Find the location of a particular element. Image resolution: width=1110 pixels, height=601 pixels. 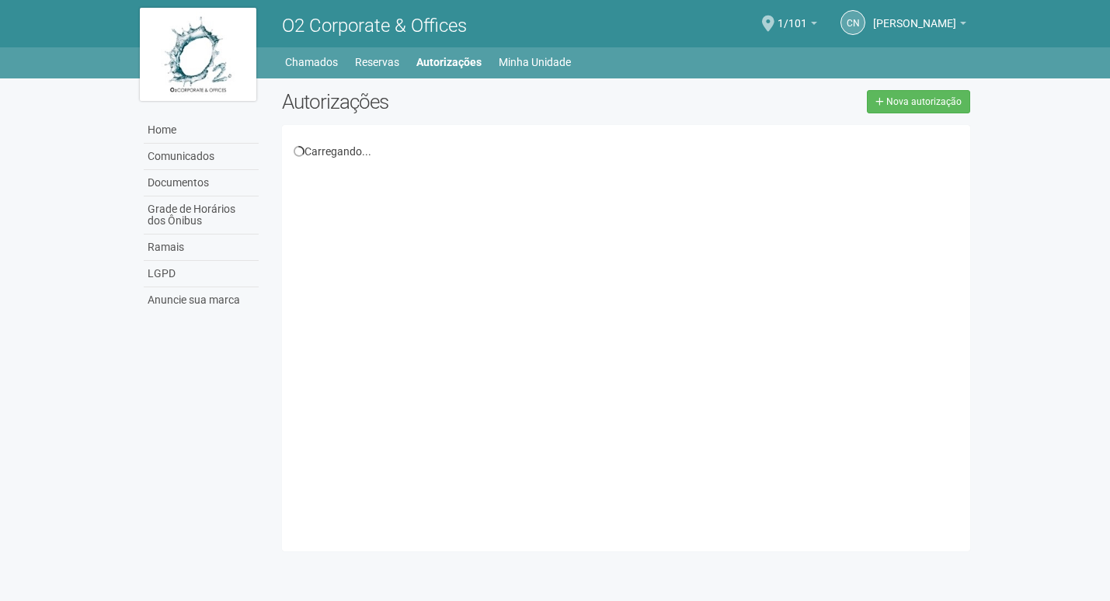

span: 1/101 is located at coordinates (793, 16).